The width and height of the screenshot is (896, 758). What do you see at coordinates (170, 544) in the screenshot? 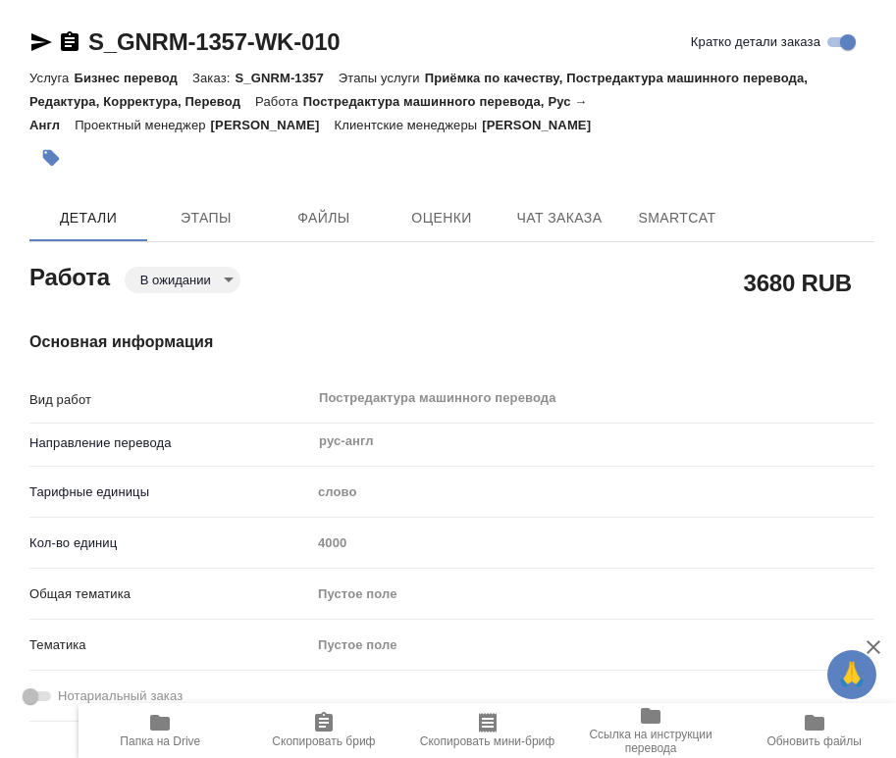
I see `p: Кол-во единиц` at bounding box center [170, 544].